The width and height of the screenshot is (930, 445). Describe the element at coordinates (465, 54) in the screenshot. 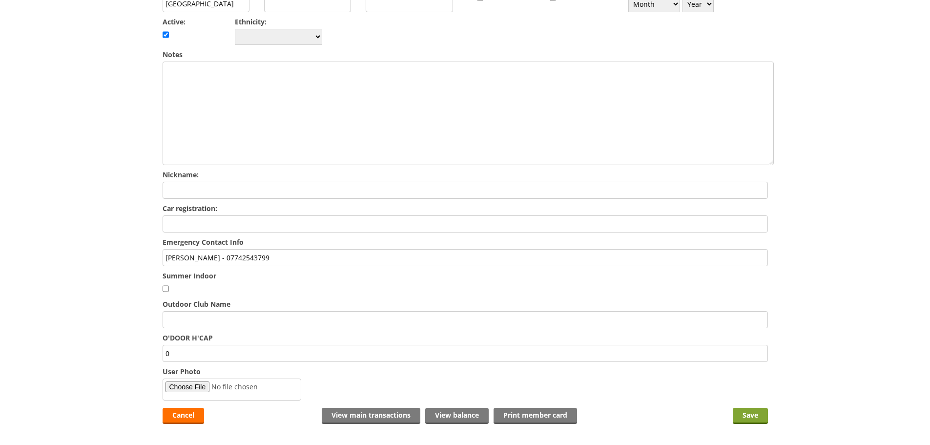

I see `label: Notes` at that location.